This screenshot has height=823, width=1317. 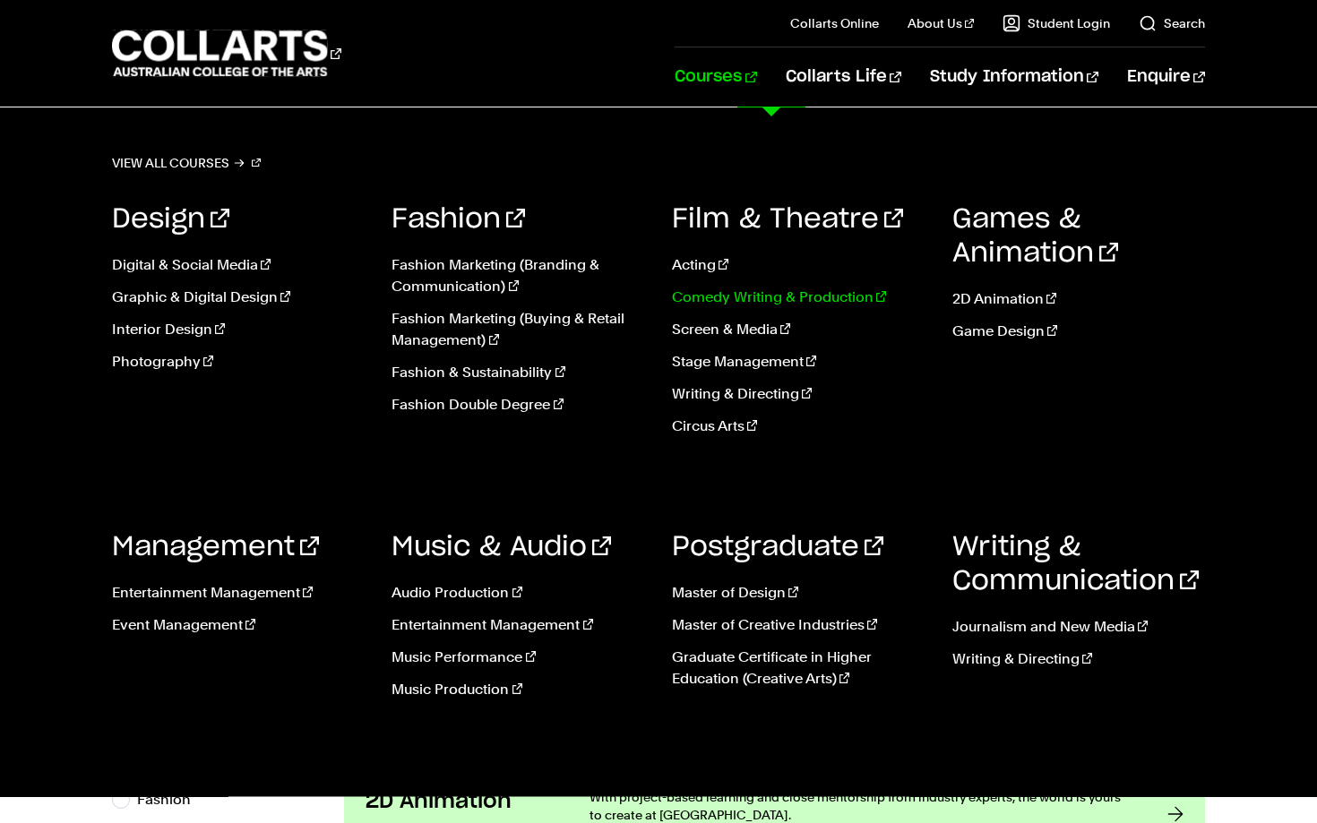 What do you see at coordinates (798, 362) in the screenshot?
I see `a: Stage Management` at bounding box center [798, 362].